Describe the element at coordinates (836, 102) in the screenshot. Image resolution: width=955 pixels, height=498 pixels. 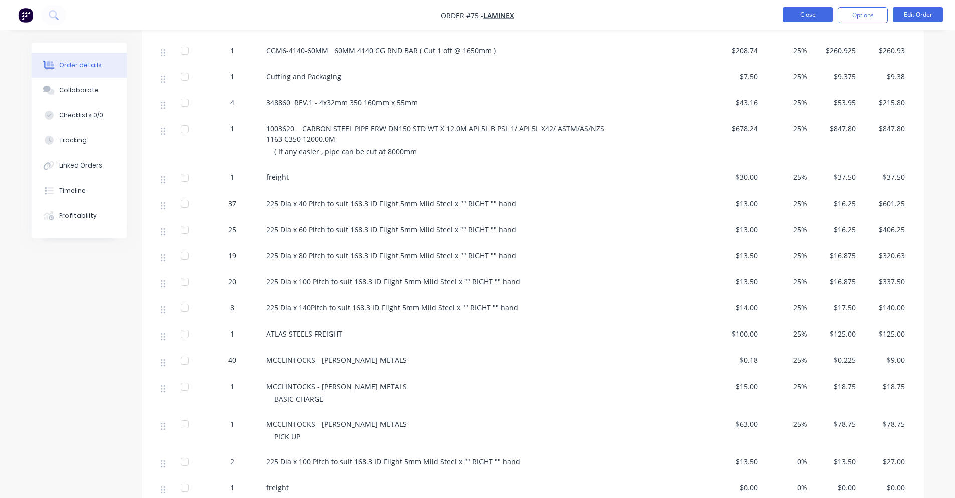
I see `span: $53.95` at that location.